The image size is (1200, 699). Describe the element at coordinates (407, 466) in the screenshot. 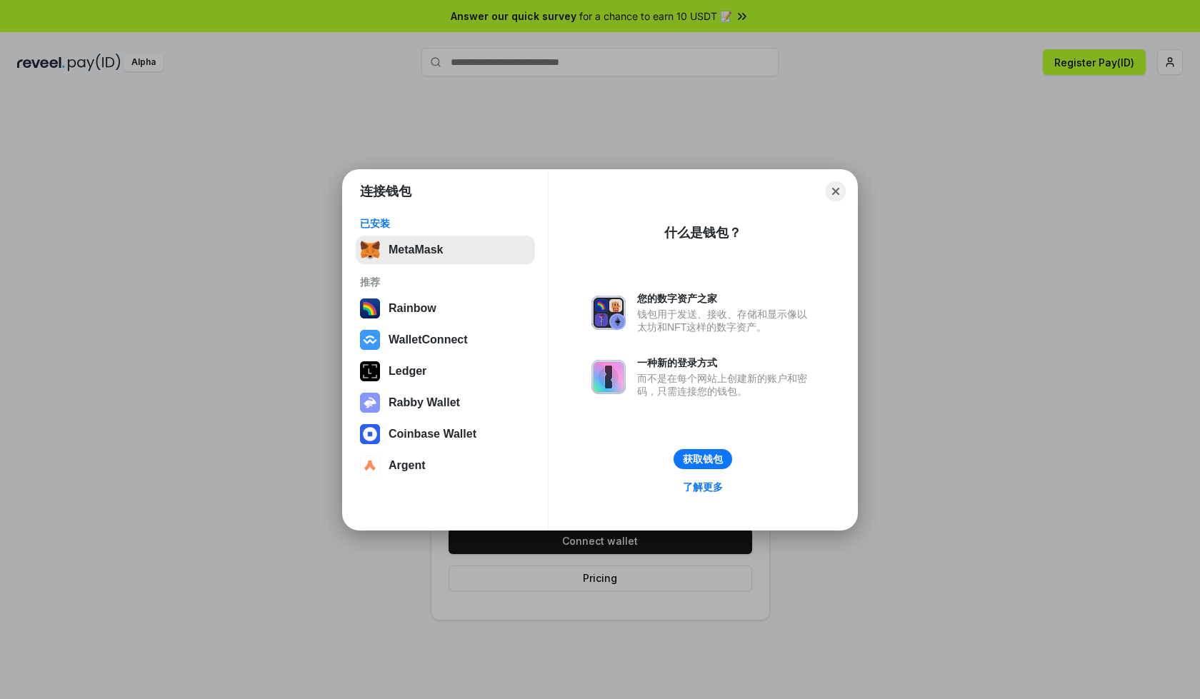

I see `div: Argent` at that location.